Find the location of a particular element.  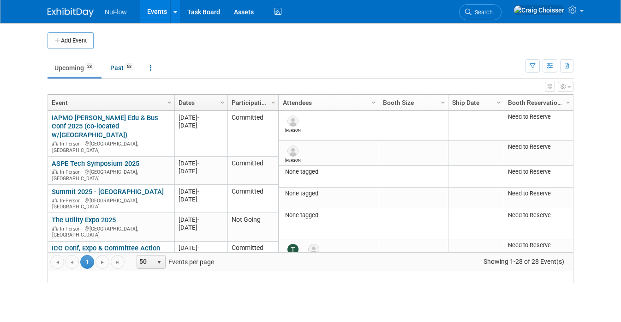

a: Go to the first page is located at coordinates (57, 262).